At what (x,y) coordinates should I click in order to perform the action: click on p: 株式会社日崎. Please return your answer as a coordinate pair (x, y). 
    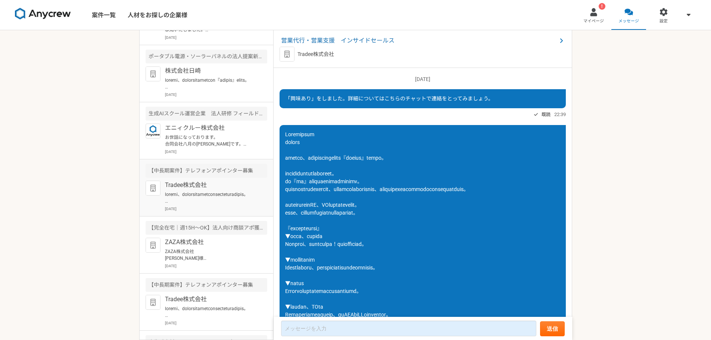
    Looking at the image, I should click on (211, 71).